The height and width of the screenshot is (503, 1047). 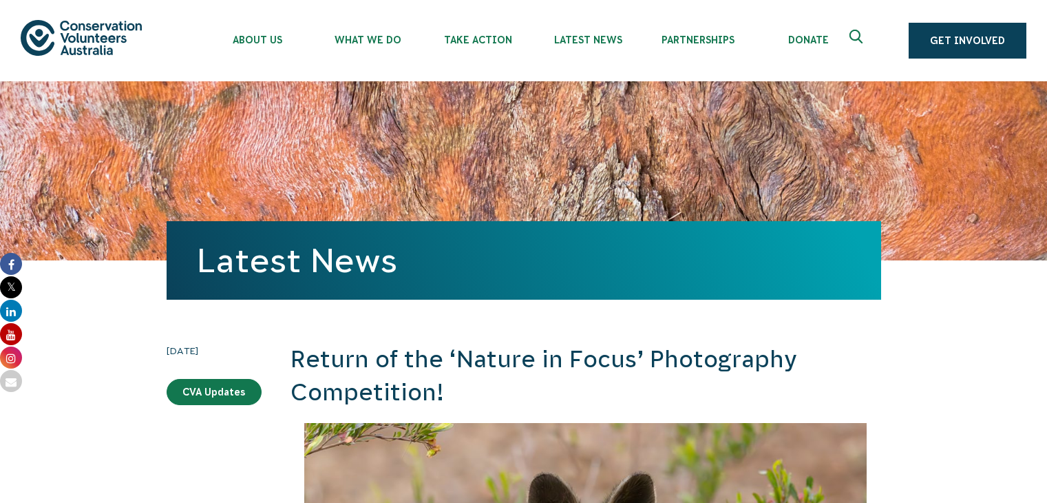 I want to click on span: About Us, so click(x=258, y=40).